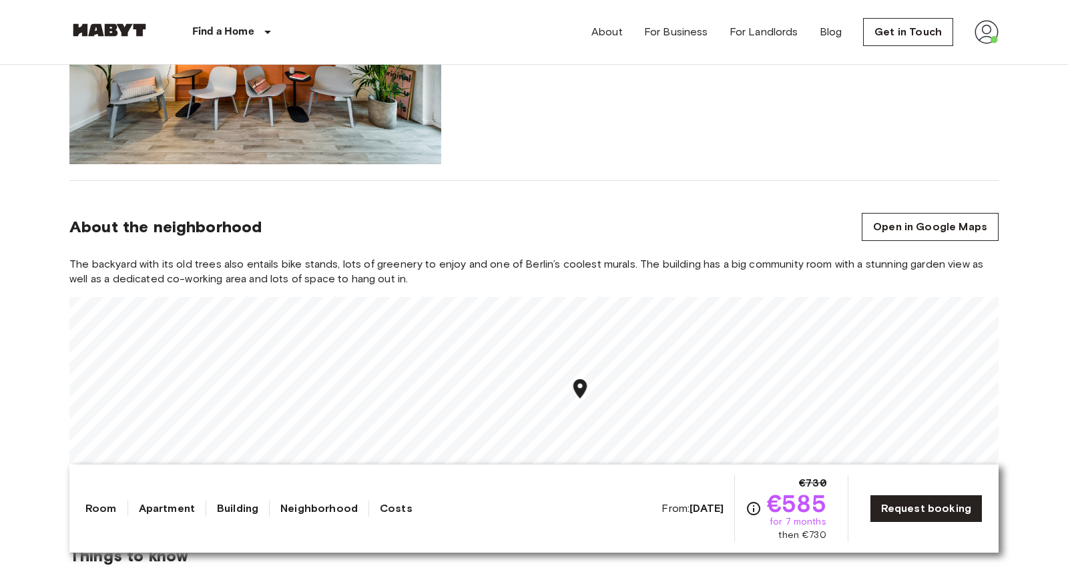 This screenshot has height=574, width=1068. What do you see at coordinates (812, 483) in the screenshot?
I see `span: €730` at bounding box center [812, 483].